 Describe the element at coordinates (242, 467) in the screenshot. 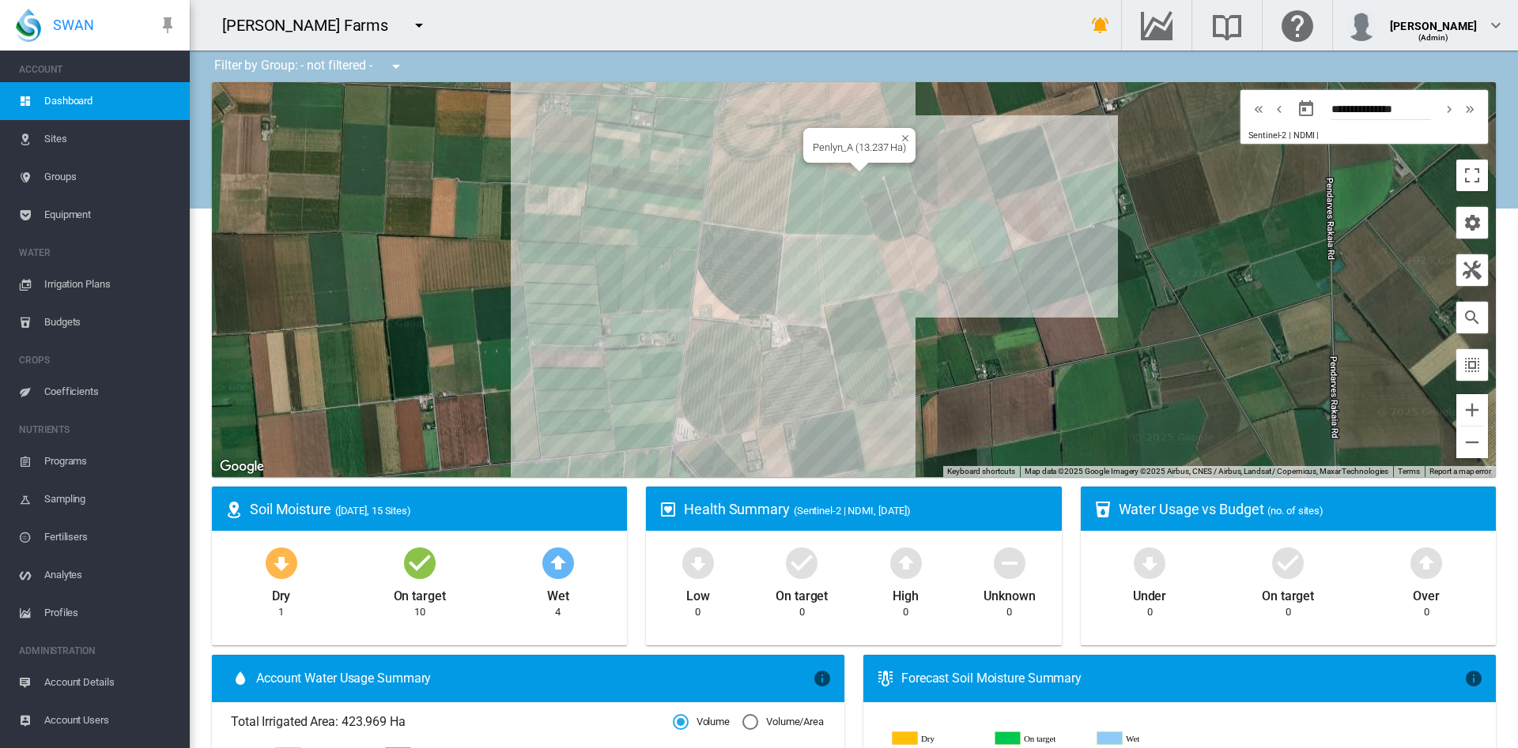

I see `a: Open this area in Google Maps (opens a new window)` at that location.